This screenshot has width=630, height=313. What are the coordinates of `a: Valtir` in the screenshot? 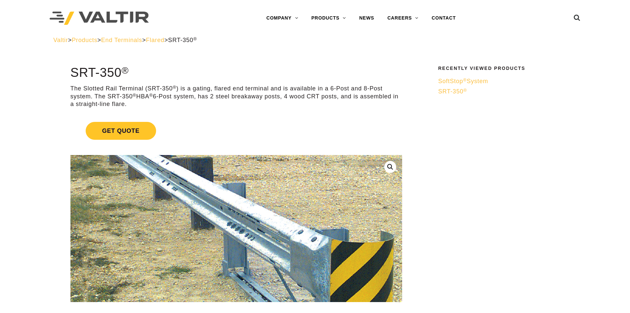 It's located at (61, 40).